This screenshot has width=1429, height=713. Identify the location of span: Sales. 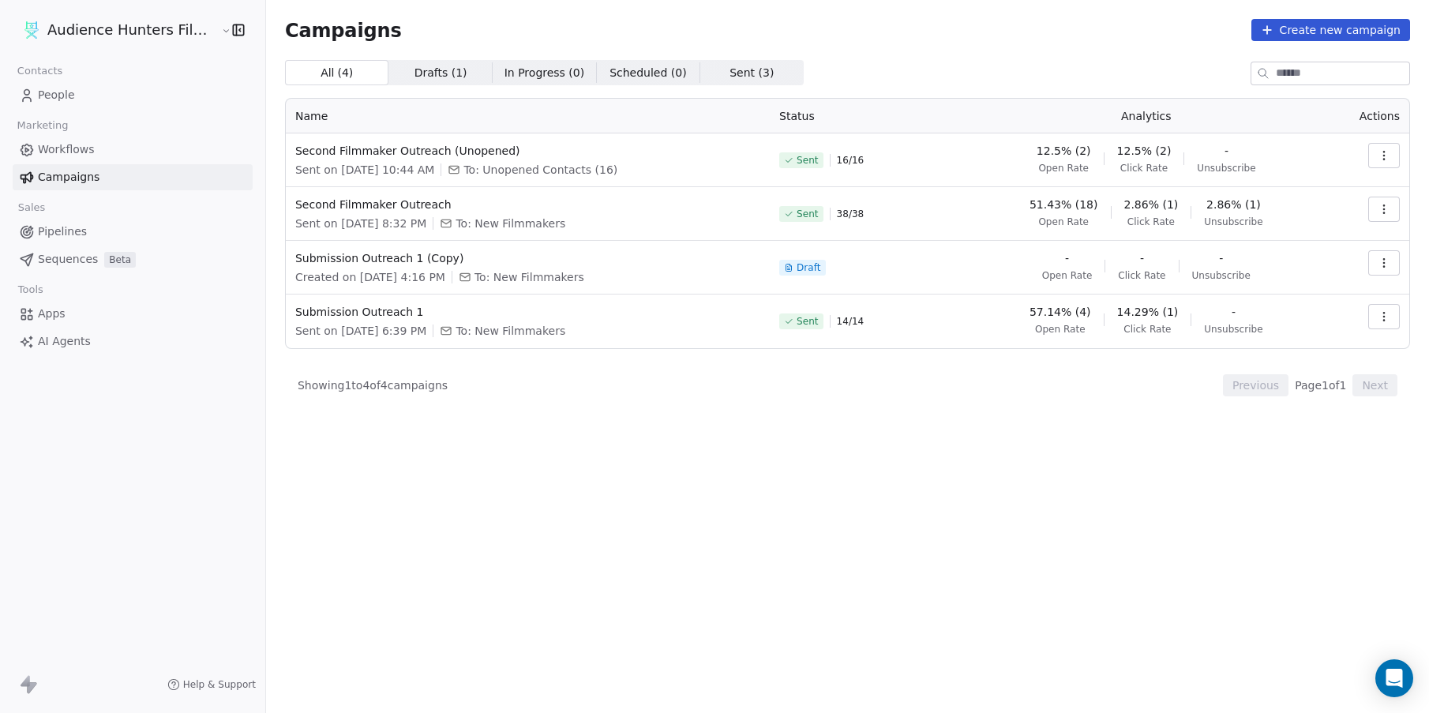
(32, 208).